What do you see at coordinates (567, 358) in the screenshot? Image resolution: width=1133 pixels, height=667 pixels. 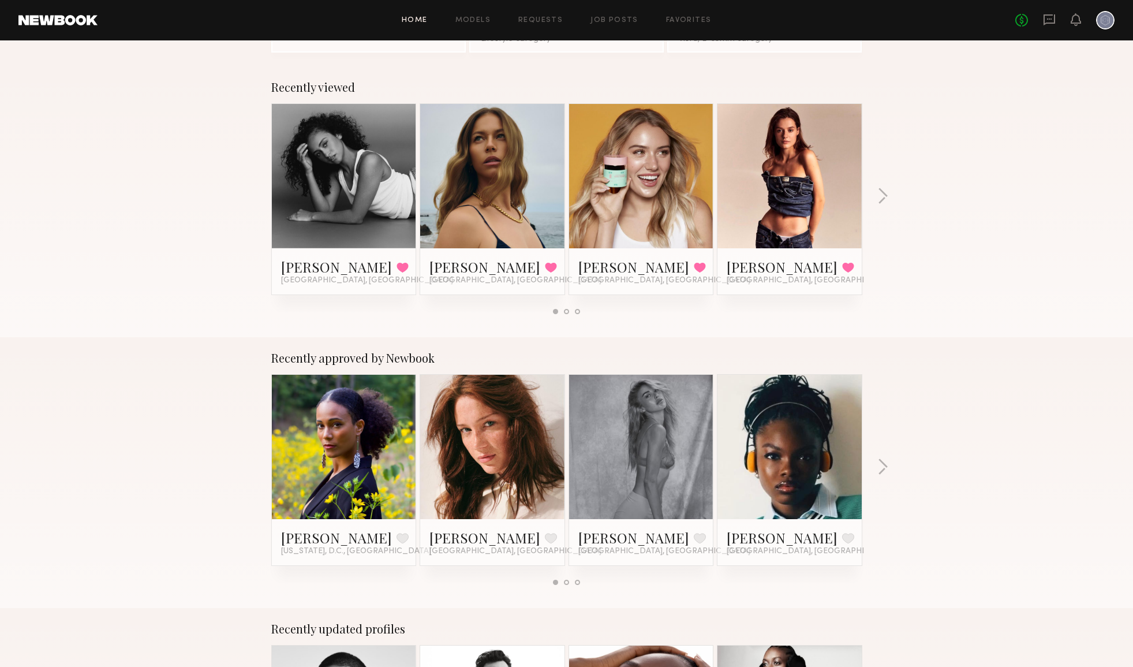 I see `div: Recently approved by Newbook` at bounding box center [567, 358].